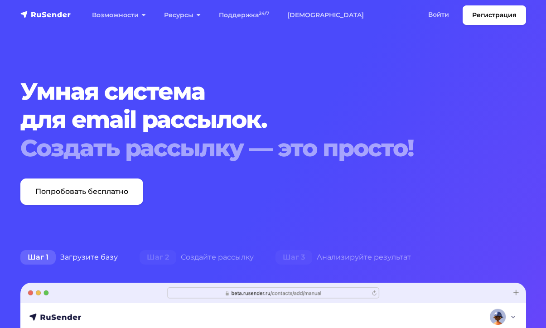 The width and height of the screenshot is (546, 328). Describe the element at coordinates (69, 257) in the screenshot. I see `div: Загрузите базу` at that location.